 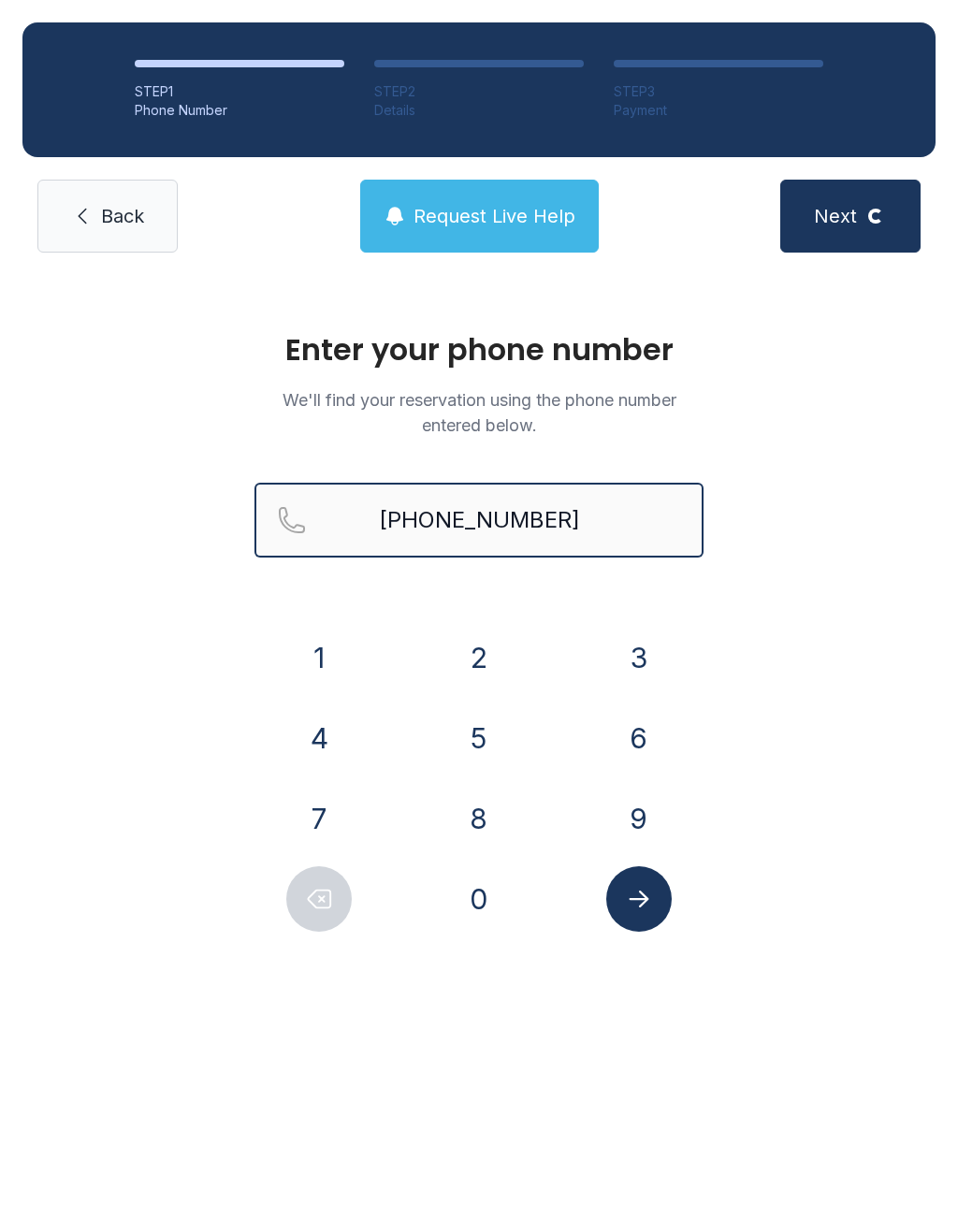 What do you see at coordinates (319, 657) in the screenshot?
I see `button: 1` at bounding box center [319, 657].